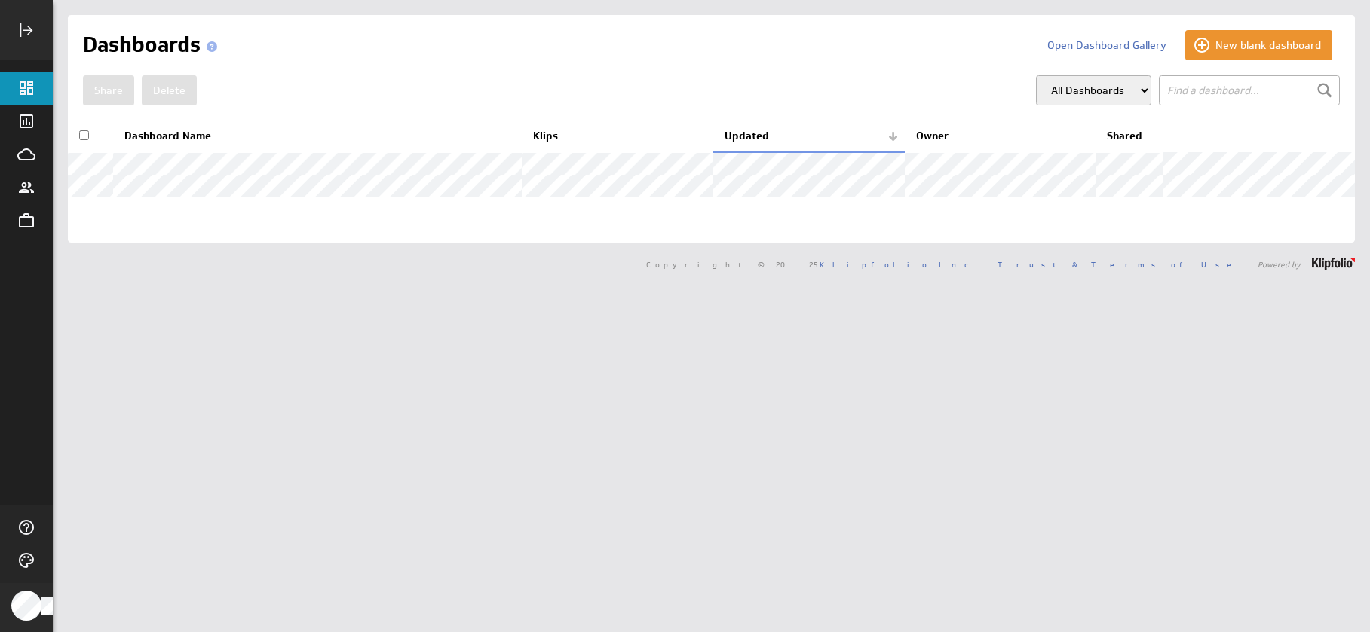  I want to click on input: Find a dashboard..., so click(1249, 90).